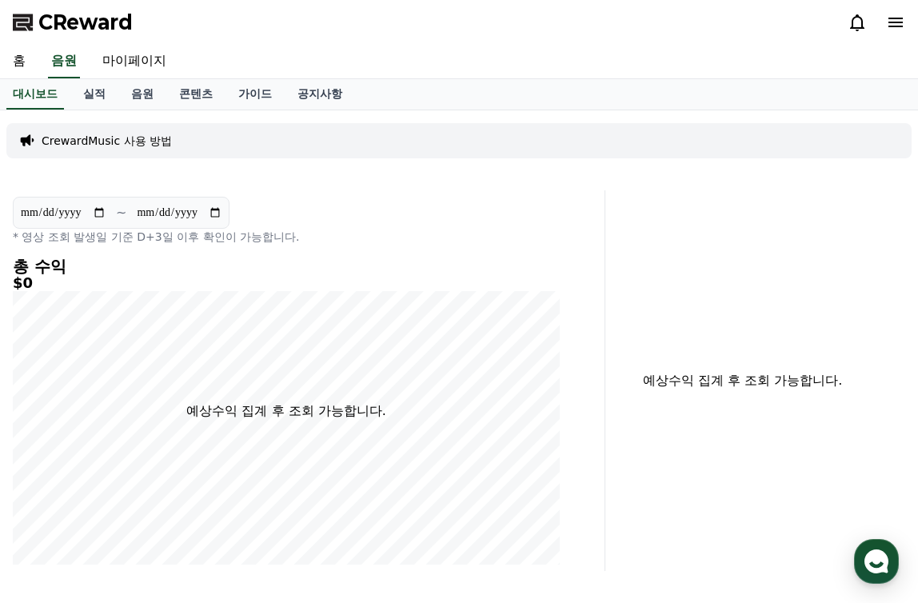 The image size is (918, 603). What do you see at coordinates (257, 490) in the screenshot?
I see `a: 설정` at bounding box center [257, 490].